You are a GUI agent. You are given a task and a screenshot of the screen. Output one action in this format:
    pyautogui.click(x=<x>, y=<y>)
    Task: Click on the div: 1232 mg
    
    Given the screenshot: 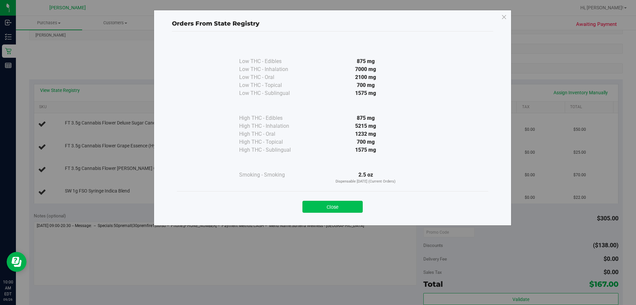 What is the action you would take?
    pyautogui.click(x=366, y=134)
    